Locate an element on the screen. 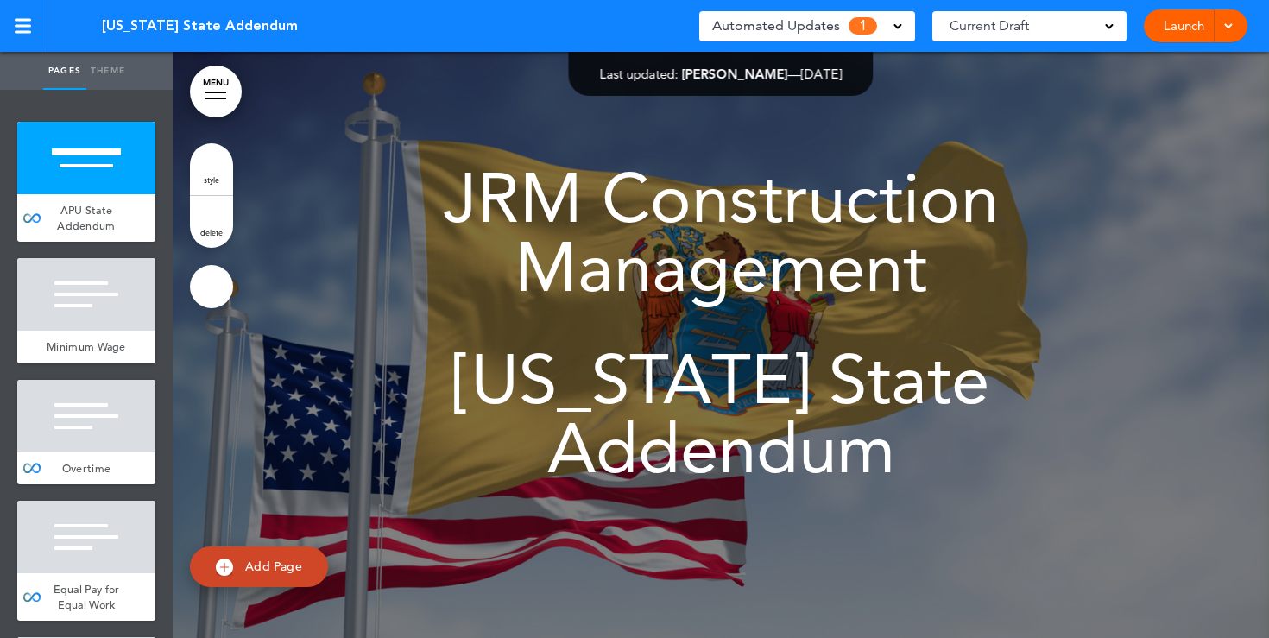  span: Add Page is located at coordinates (274, 566).